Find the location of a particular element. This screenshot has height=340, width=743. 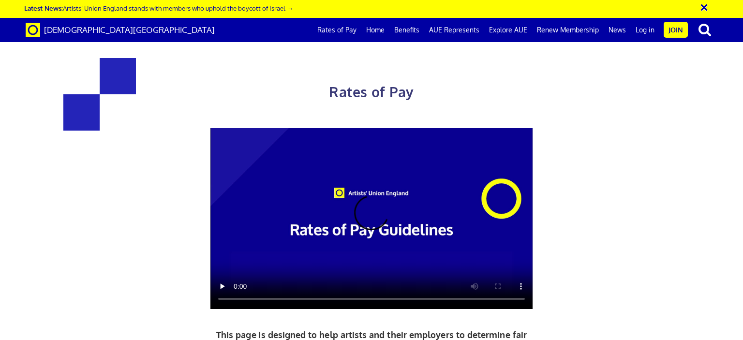

button: search is located at coordinates (705, 29).